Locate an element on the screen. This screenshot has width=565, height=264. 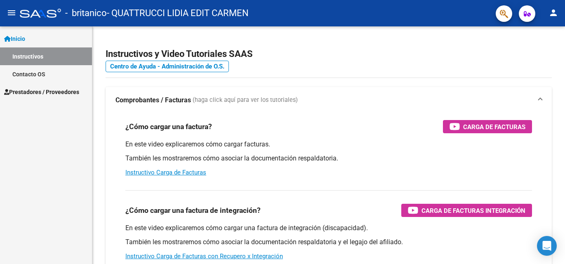
mat-icon: person is located at coordinates (553, 13).